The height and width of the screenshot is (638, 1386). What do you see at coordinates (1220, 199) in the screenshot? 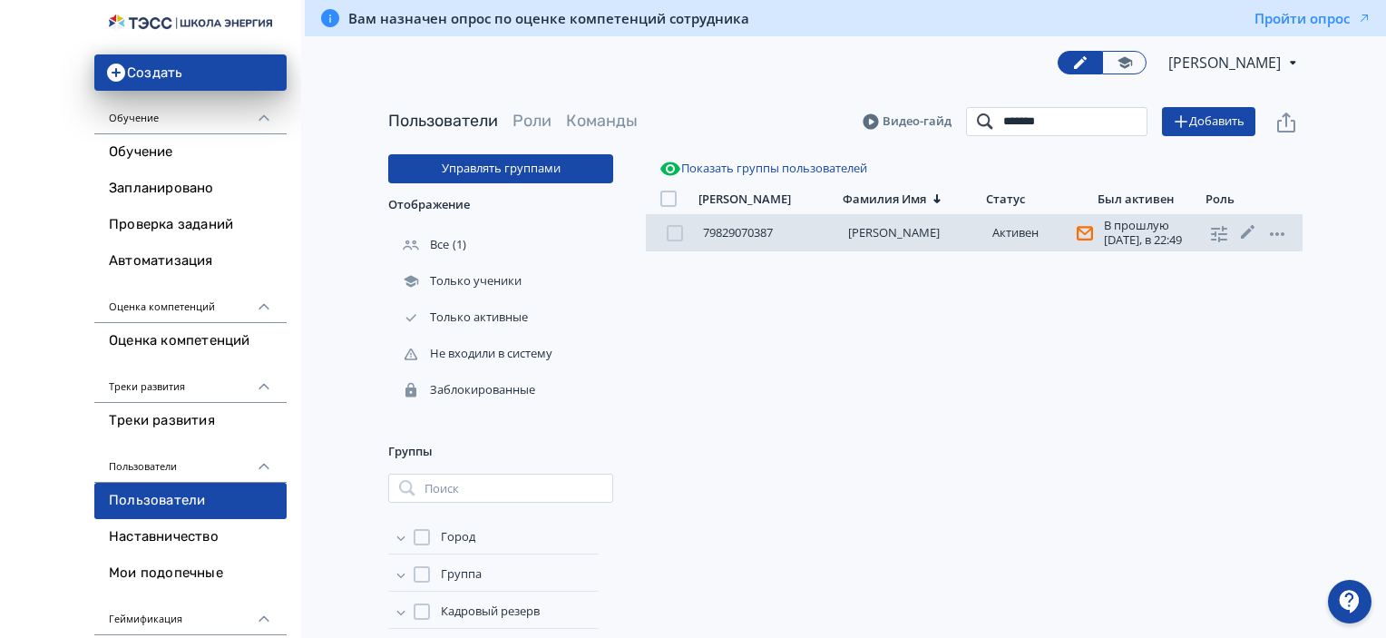
I see `div: Роль` at bounding box center [1220, 199].